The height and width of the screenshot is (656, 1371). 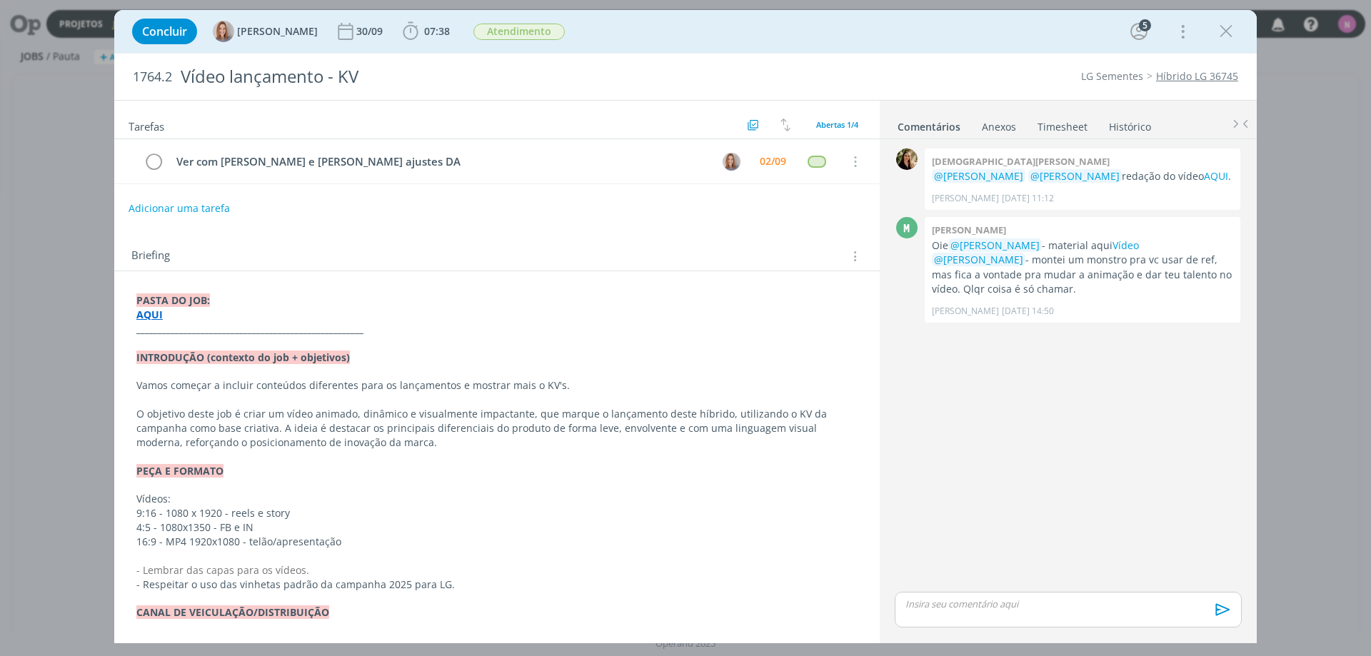 What do you see at coordinates (497, 428) in the screenshot?
I see `p: O objetivo deste job é criar um vídeo animado, dinâmico e visualmente impactante, que marque o la...` at bounding box center [497, 428].